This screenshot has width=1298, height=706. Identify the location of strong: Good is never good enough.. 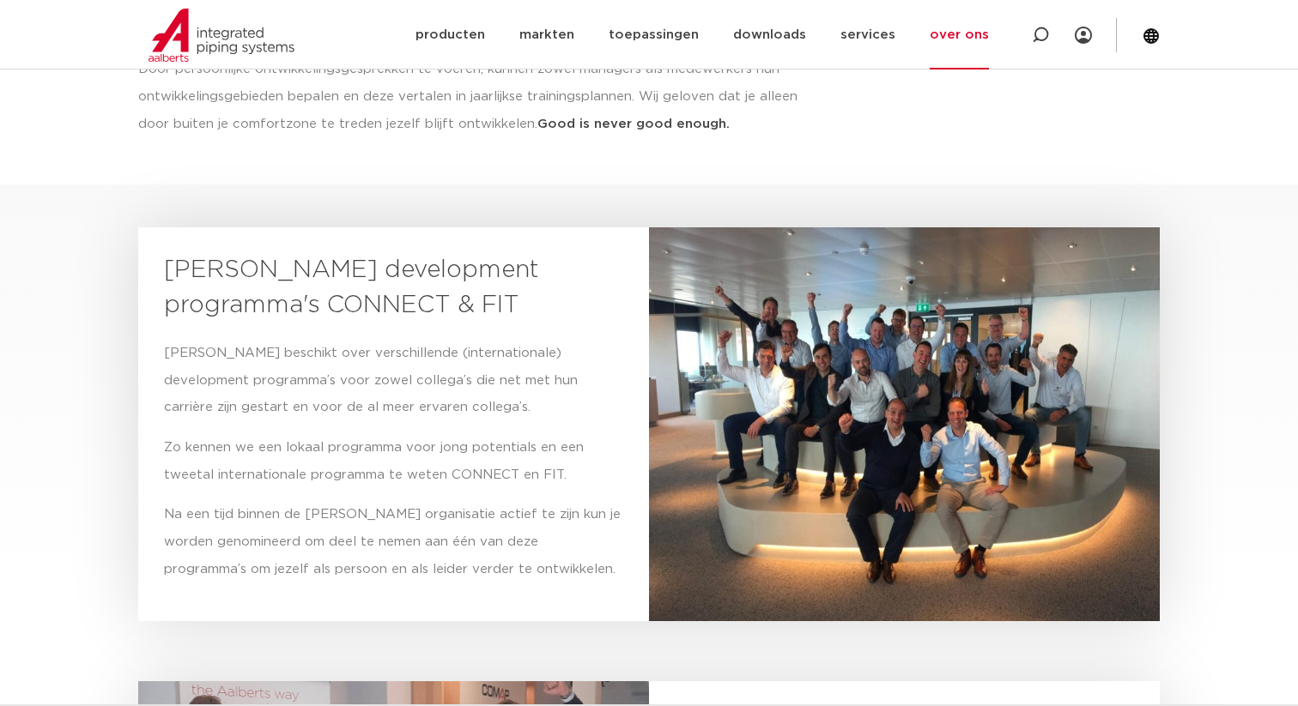
(633, 124).